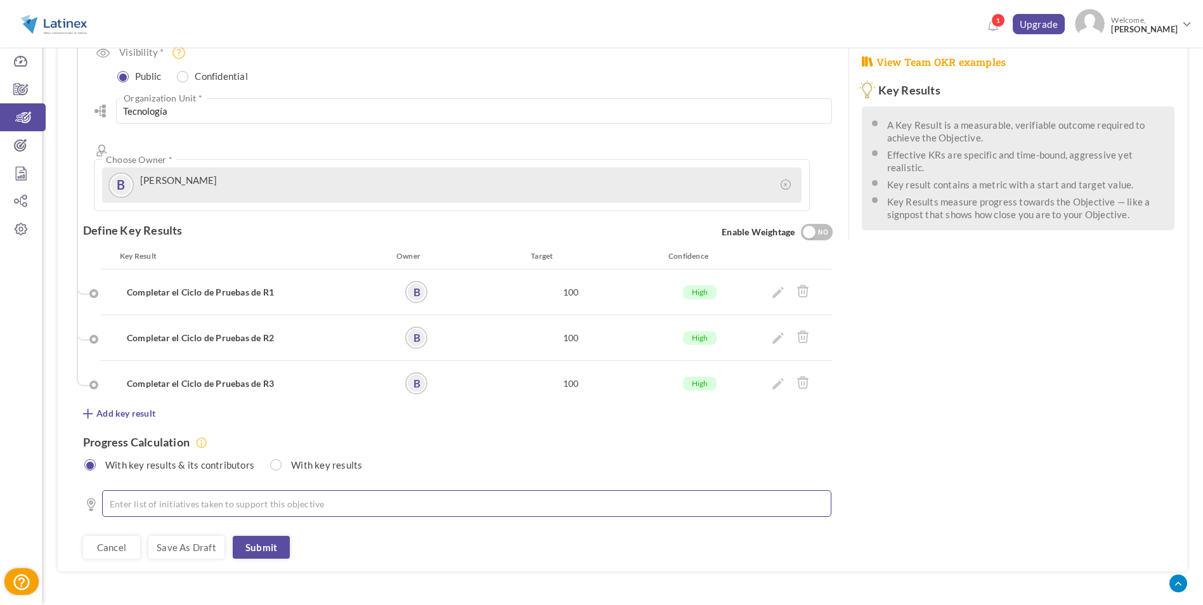 This screenshot has width=1203, height=605. Describe the element at coordinates (112, 547) in the screenshot. I see `a: Cancel` at that location.